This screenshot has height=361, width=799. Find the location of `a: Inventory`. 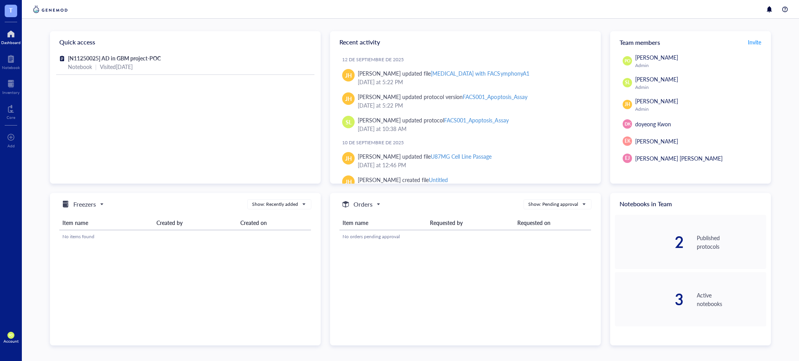

a: Inventory is located at coordinates (11, 86).